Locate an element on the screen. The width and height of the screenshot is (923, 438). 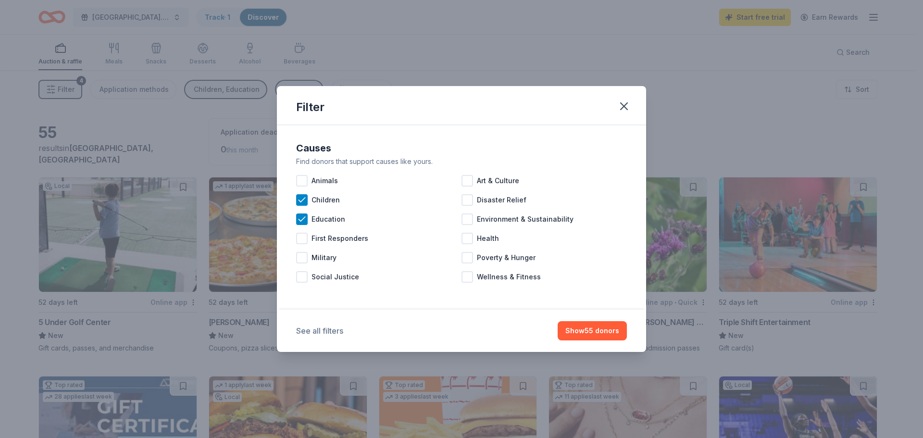
span: Social Justice is located at coordinates (335, 277).